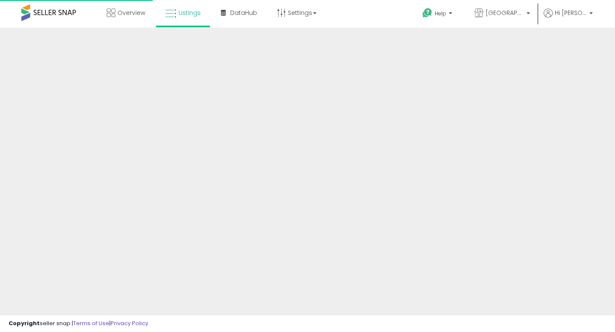 Image resolution: width=615 pixels, height=332 pixels. What do you see at coordinates (131, 13) in the screenshot?
I see `span: Overview` at bounding box center [131, 13].